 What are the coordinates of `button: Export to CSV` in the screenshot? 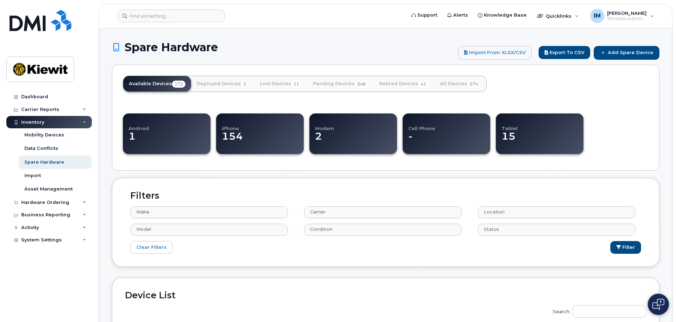 It's located at (565, 52).